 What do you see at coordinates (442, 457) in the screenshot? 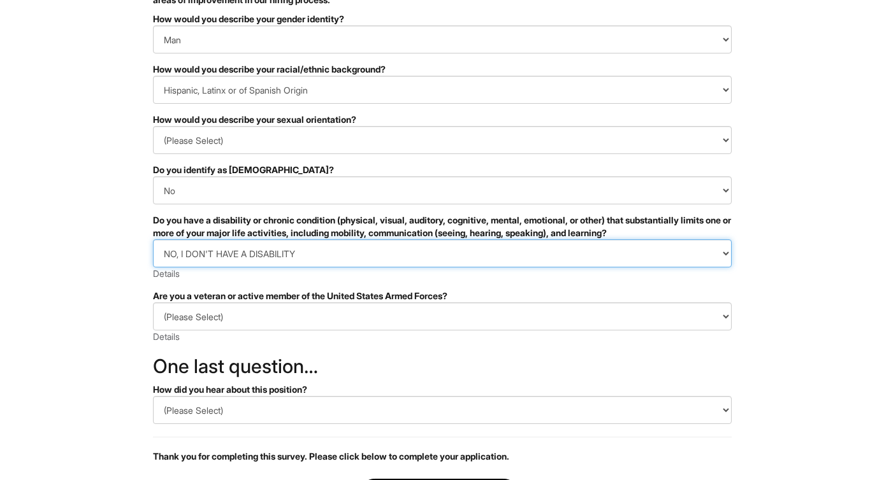
I see `p: Thank you for completing this survey. Please click below to complete your application.` at bounding box center [442, 457].